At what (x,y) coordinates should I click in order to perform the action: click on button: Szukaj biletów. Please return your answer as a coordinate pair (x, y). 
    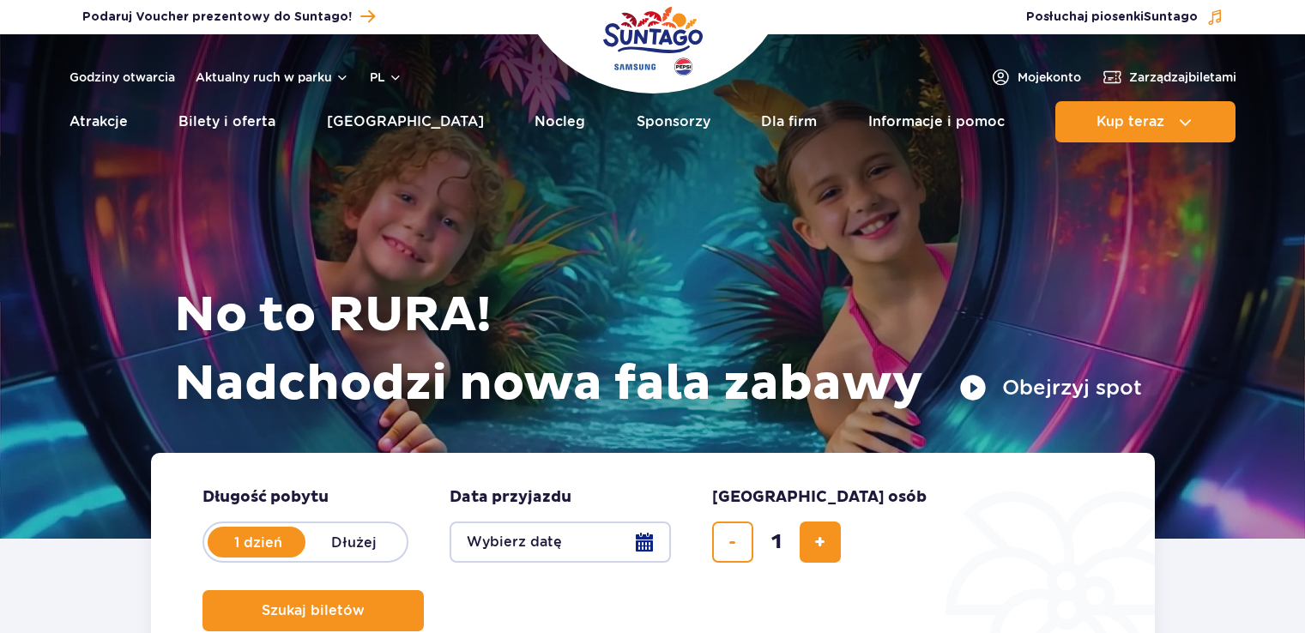
    Looking at the image, I should click on (313, 611).